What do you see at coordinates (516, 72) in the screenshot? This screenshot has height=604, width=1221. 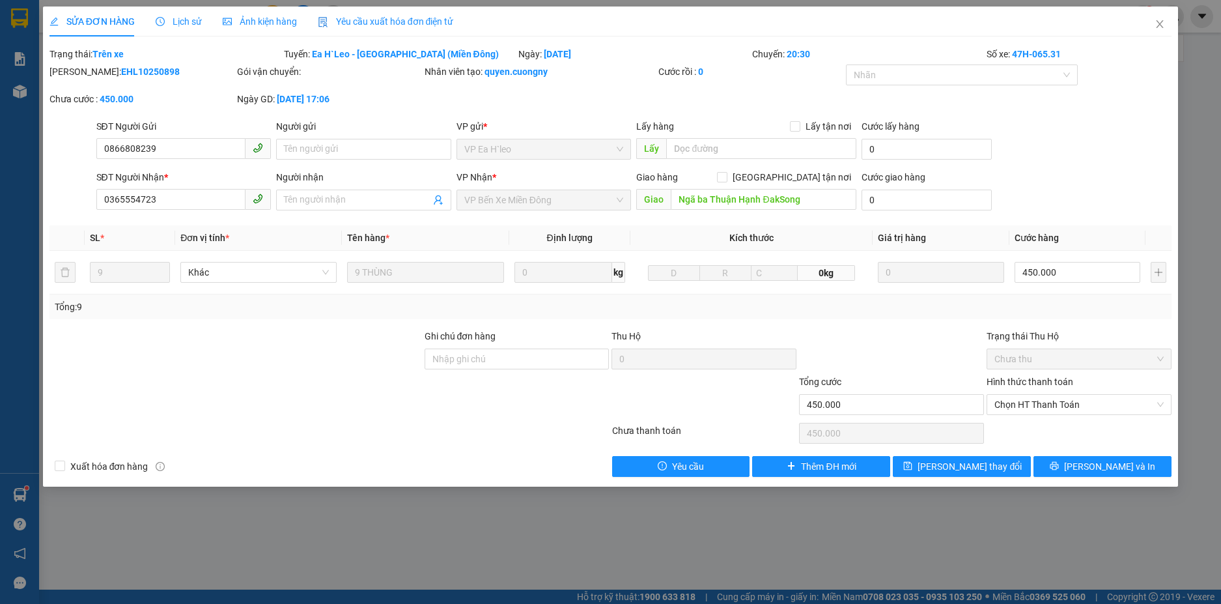 I see `b: quyen.cuongny` at bounding box center [516, 72].